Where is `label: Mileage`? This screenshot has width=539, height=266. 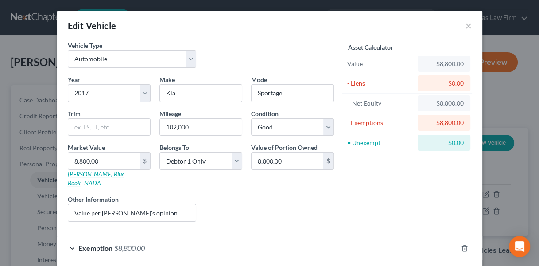
label: Mileage is located at coordinates (170, 113).